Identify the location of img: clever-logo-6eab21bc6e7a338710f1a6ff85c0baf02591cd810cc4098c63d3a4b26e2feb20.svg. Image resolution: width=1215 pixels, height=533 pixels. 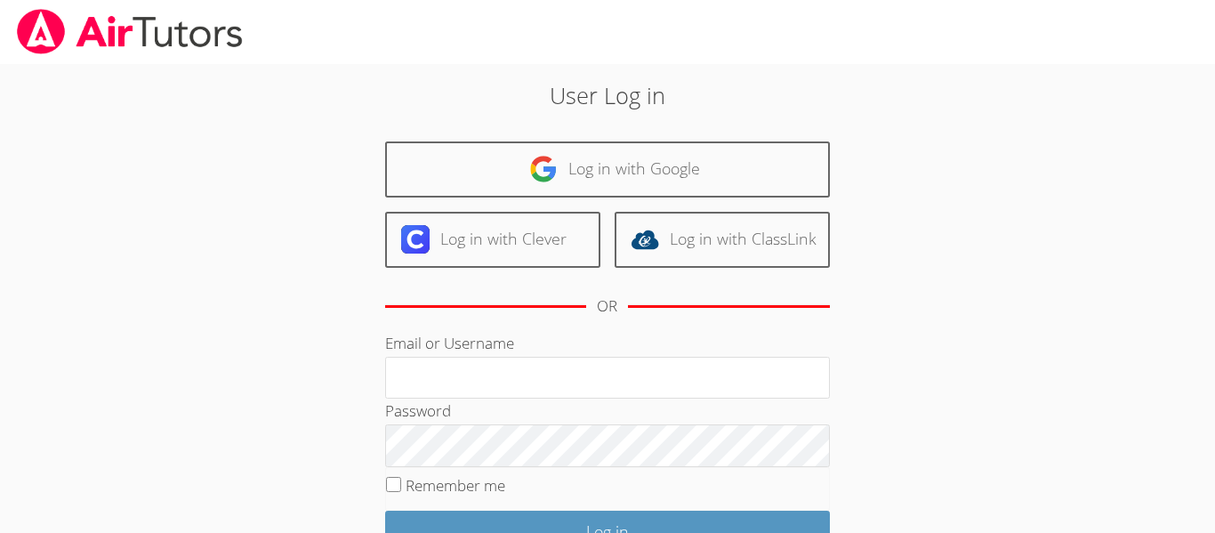
(415, 239).